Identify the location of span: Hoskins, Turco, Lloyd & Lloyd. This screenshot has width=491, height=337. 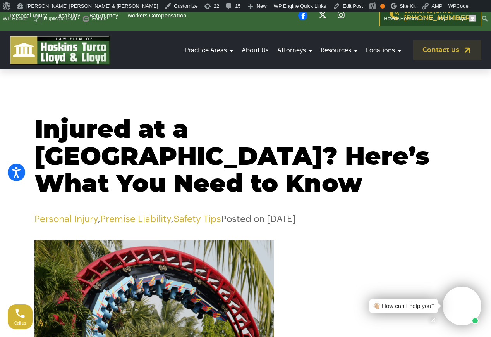
(434, 18).